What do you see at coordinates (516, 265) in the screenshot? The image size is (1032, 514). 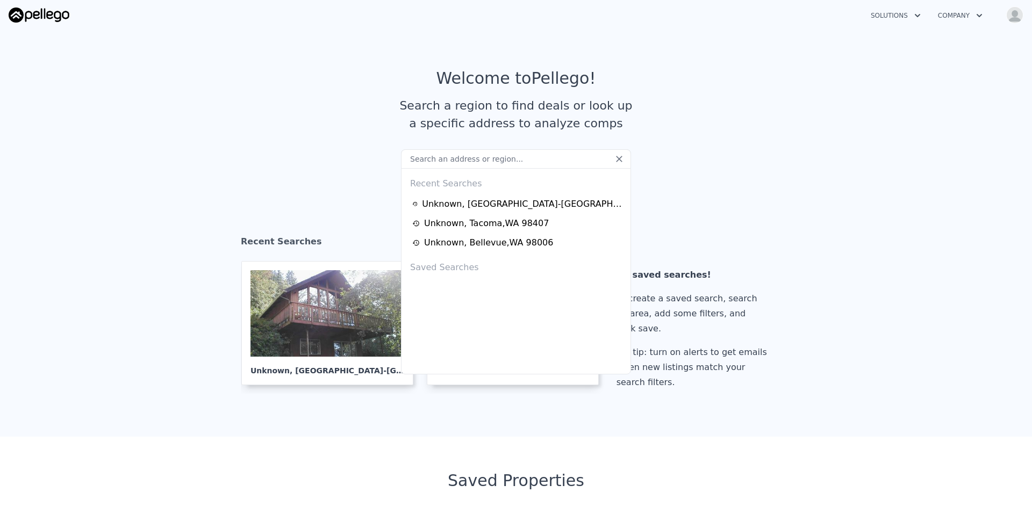 I see `div: Saved Searches` at bounding box center [516, 265].